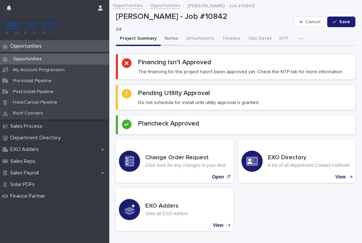 The width and height of the screenshot is (362, 243). Describe the element at coordinates (344, 22) in the screenshot. I see `span: Save` at that location.